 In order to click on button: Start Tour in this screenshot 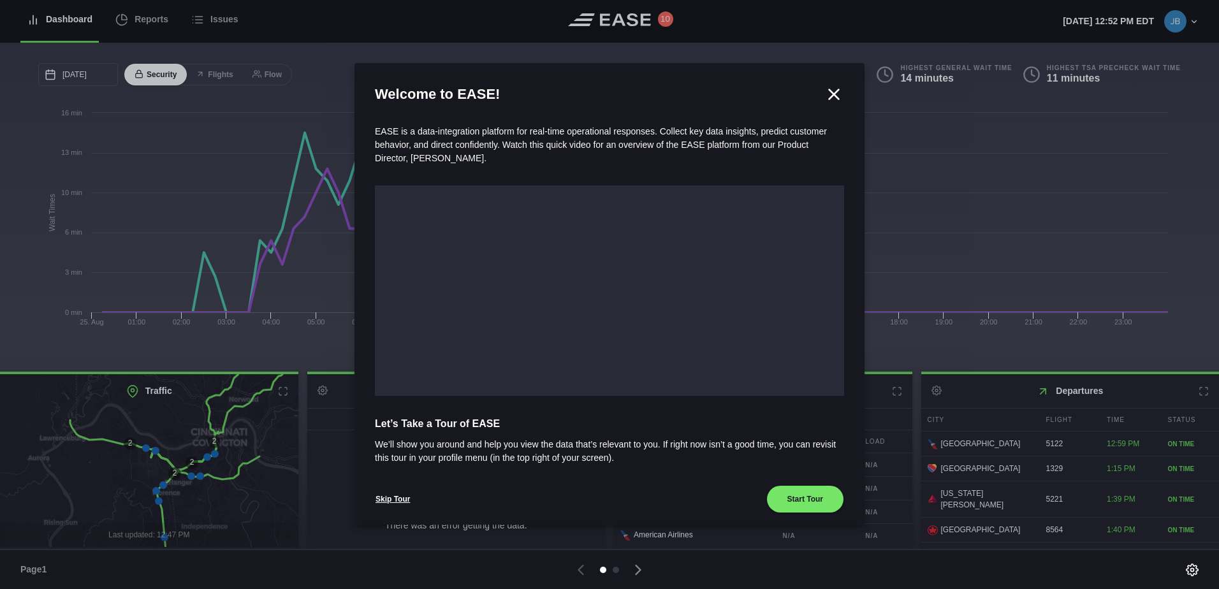, I will do `click(806, 499)`.